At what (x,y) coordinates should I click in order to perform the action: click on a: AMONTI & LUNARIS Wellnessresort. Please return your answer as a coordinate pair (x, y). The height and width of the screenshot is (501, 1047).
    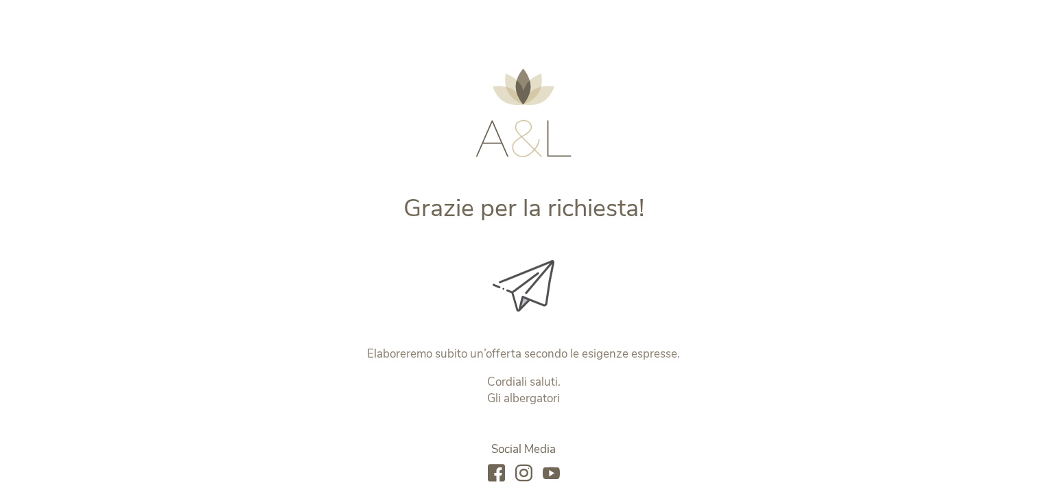
    Looking at the image, I should click on (524, 113).